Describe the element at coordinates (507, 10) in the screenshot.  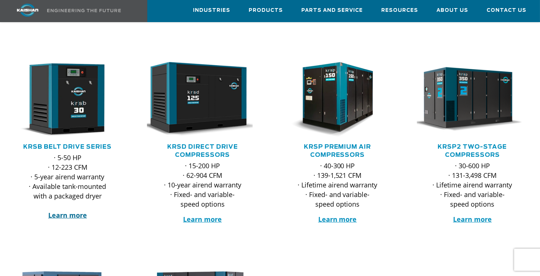
I see `a: Contact Us` at that location.